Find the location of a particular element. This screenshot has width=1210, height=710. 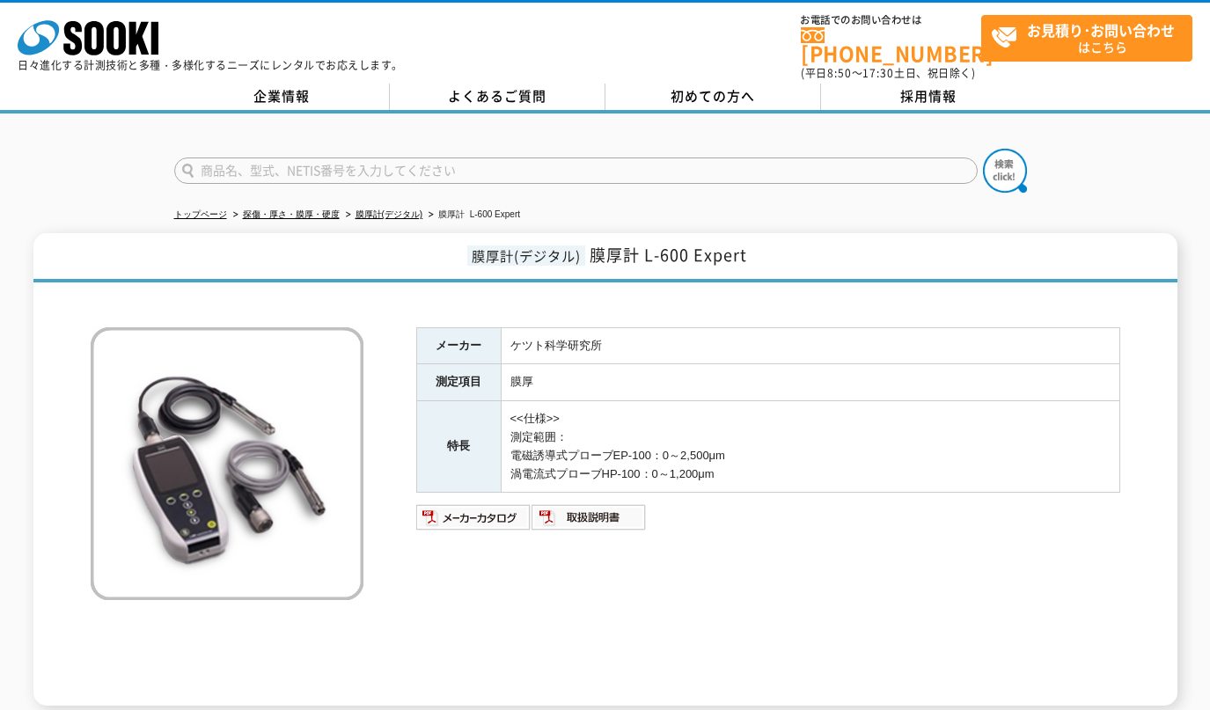

p: 日々進化する計測技術と多種・多様化するニーズにレンタルでお応えします。 is located at coordinates (210, 65).